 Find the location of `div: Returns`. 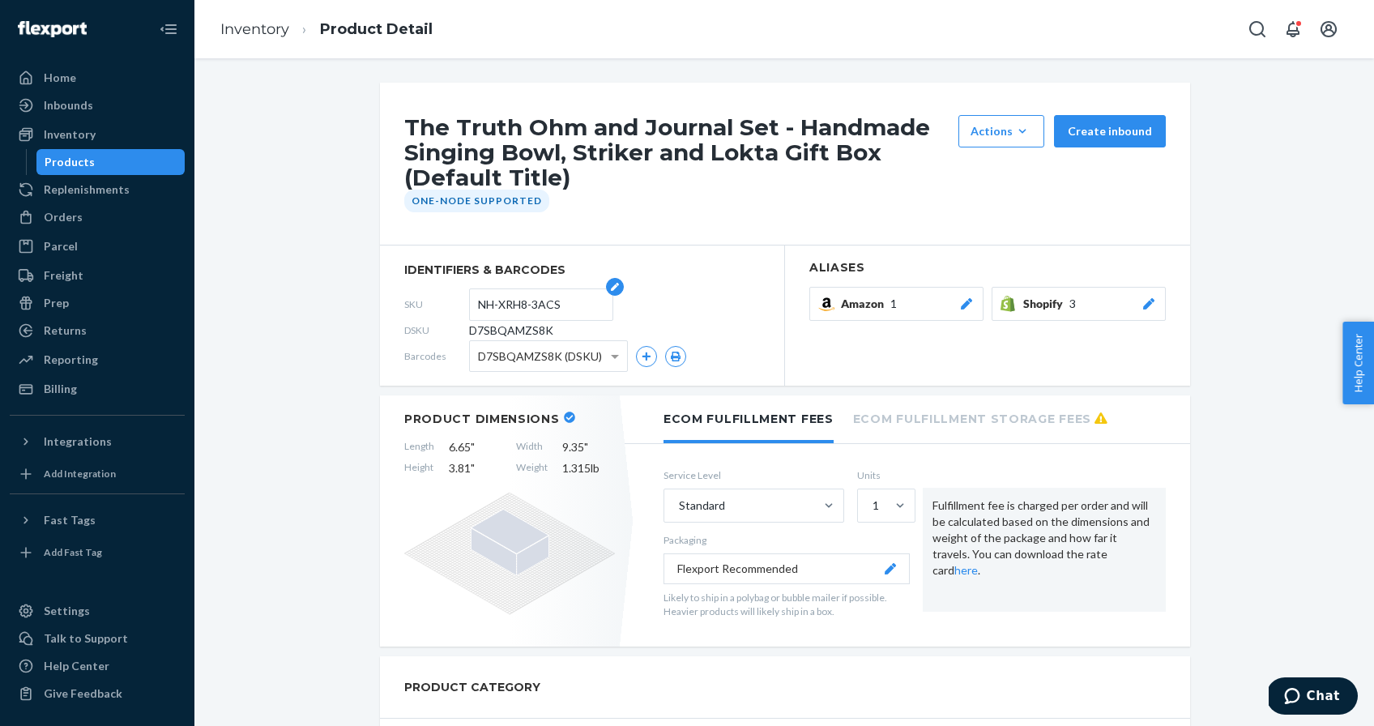

div: Returns is located at coordinates (65, 331).